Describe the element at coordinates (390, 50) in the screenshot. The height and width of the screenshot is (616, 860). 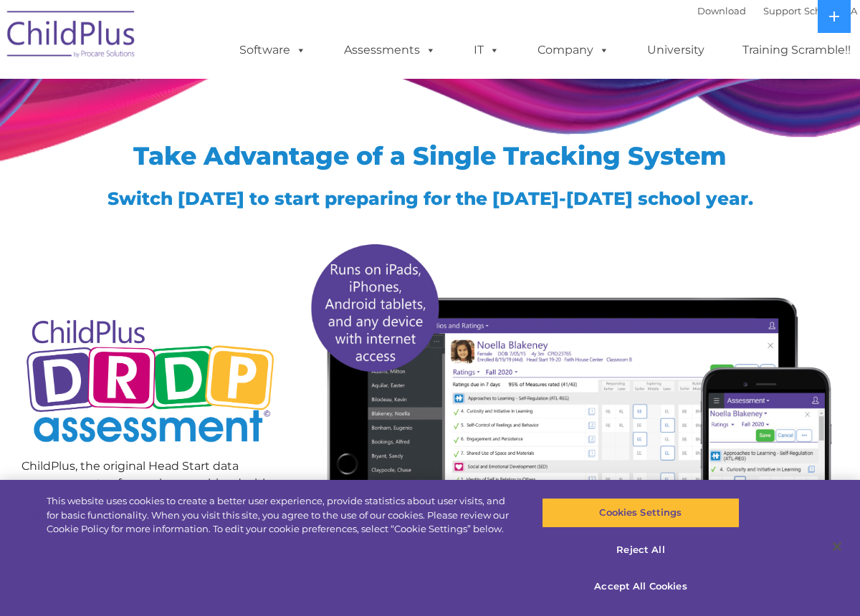
I see `a: Assessments` at that location.